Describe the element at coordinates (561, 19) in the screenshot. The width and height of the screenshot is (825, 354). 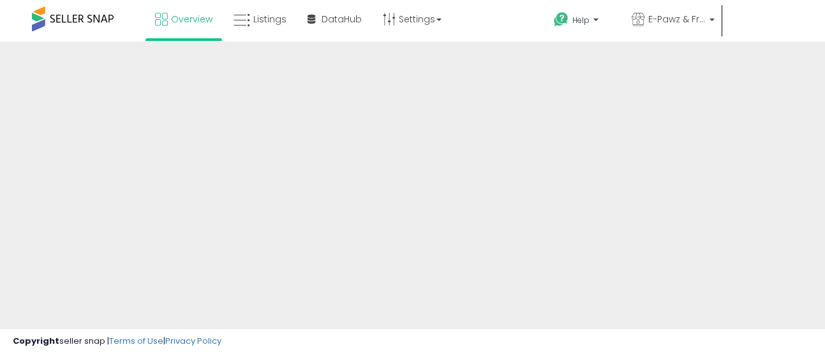
I see `i: Get Help` at that location.